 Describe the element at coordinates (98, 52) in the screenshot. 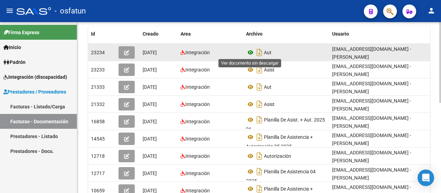

I see `span: 23234` at that location.